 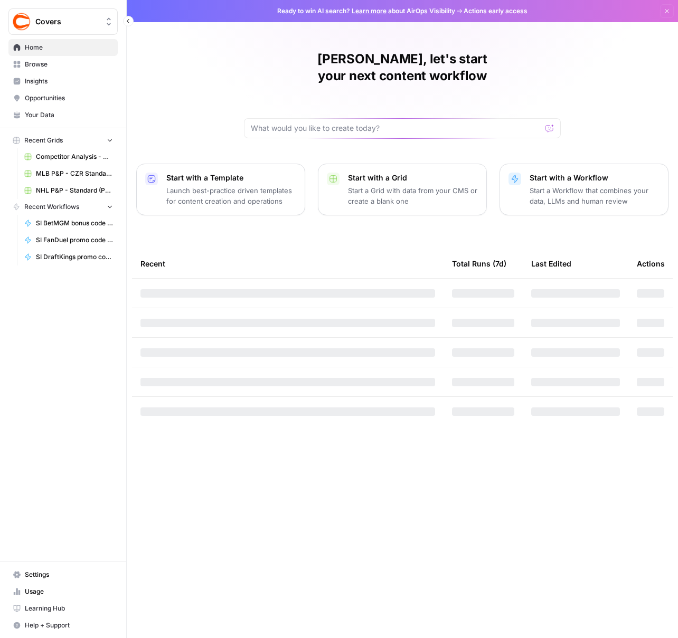 What do you see at coordinates (69, 626) in the screenshot?
I see `span: Help + Support` at bounding box center [69, 626].